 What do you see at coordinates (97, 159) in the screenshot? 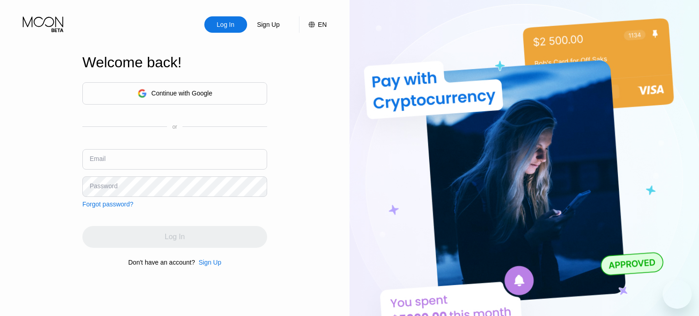
I see `div: Email` at bounding box center [97, 159].